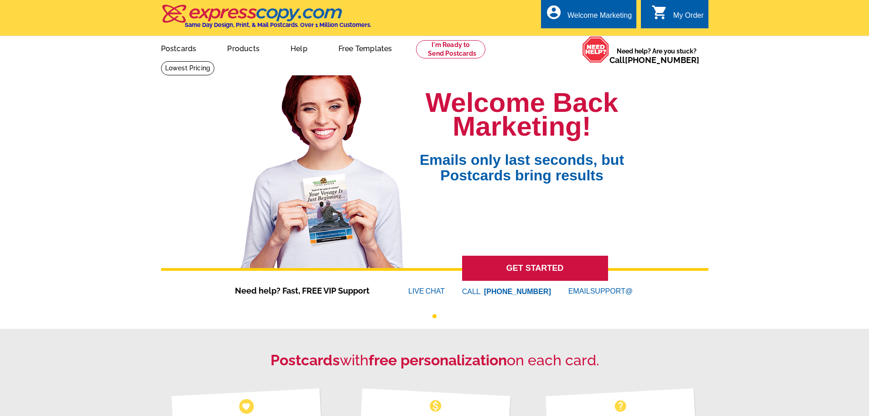 The width and height of the screenshot is (869, 416). What do you see at coordinates (612, 291) in the screenshot?
I see `font: SUPPORT@` at bounding box center [612, 291].